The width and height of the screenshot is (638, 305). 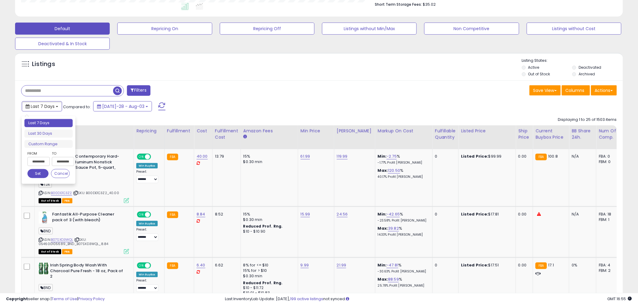 I want to click on h5: Listings, so click(x=43, y=64).